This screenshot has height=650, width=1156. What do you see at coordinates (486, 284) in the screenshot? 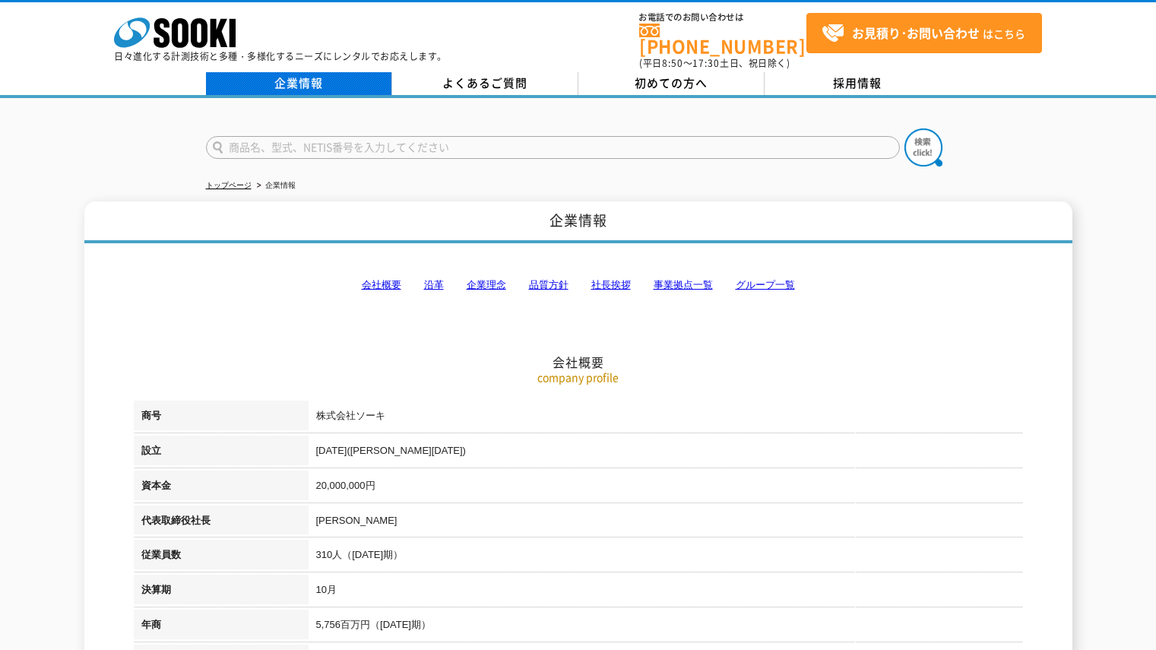
I see `a: 企業理念` at bounding box center [486, 284].